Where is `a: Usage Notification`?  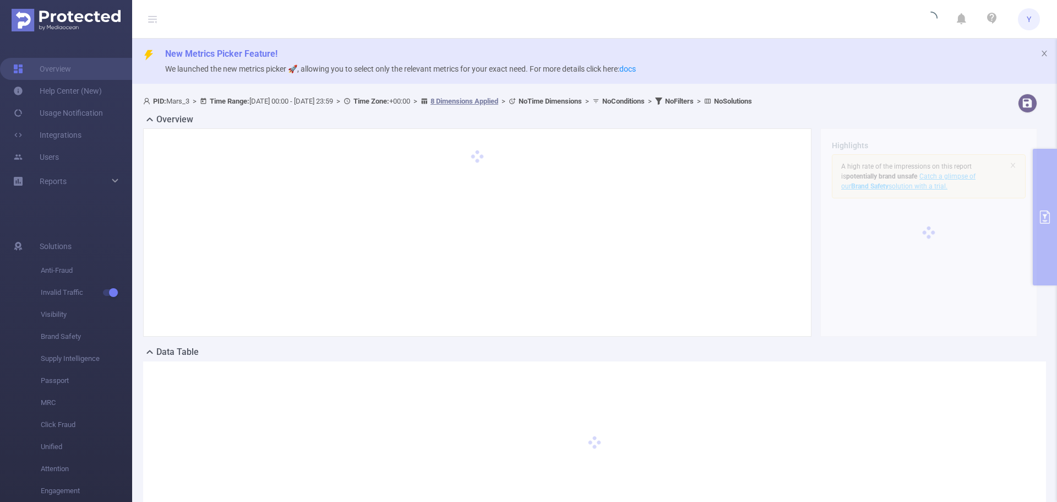 a: Usage Notification is located at coordinates (58, 113).